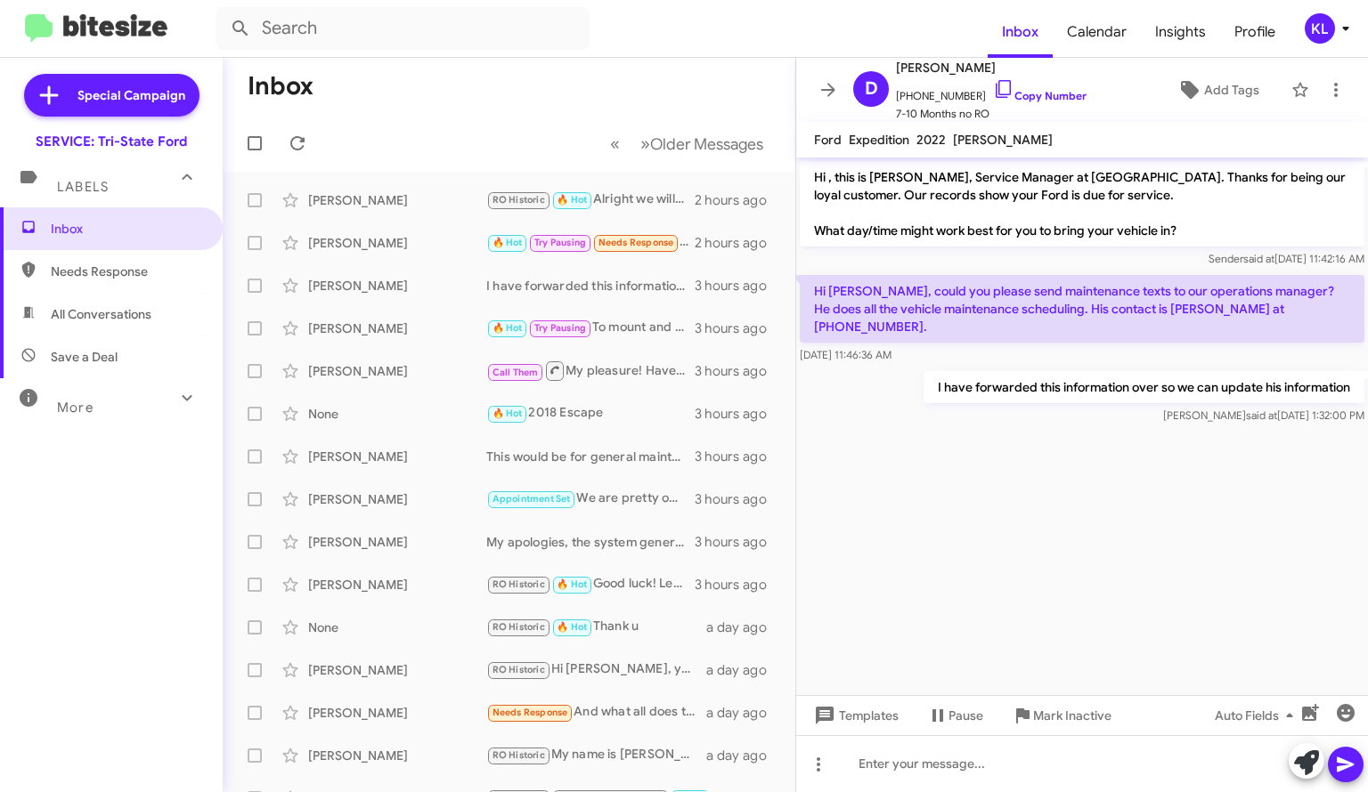 This screenshot has height=792, width=1368. Describe the element at coordinates (111, 142) in the screenshot. I see `div: SERVICE: Tri-State Ford` at that location.